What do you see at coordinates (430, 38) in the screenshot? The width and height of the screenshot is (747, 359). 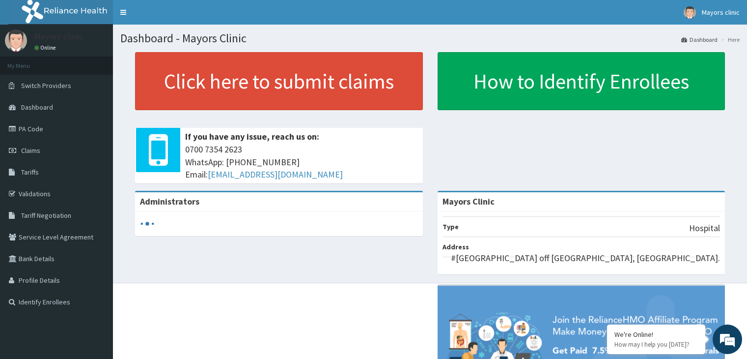 I see `h1: Dashboard - Mayors Clinic` at bounding box center [430, 38].